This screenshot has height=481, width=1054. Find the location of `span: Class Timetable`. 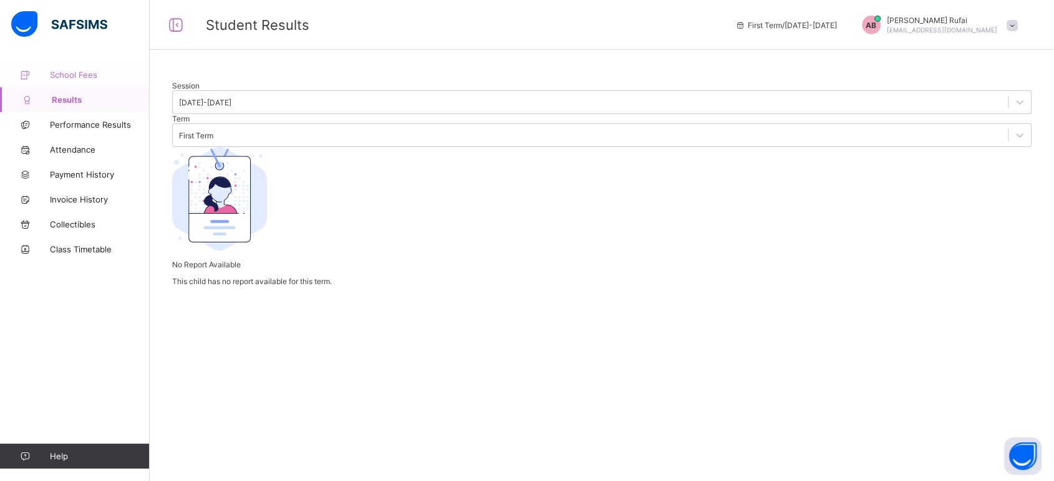

span: Class Timetable is located at coordinates (100, 249).